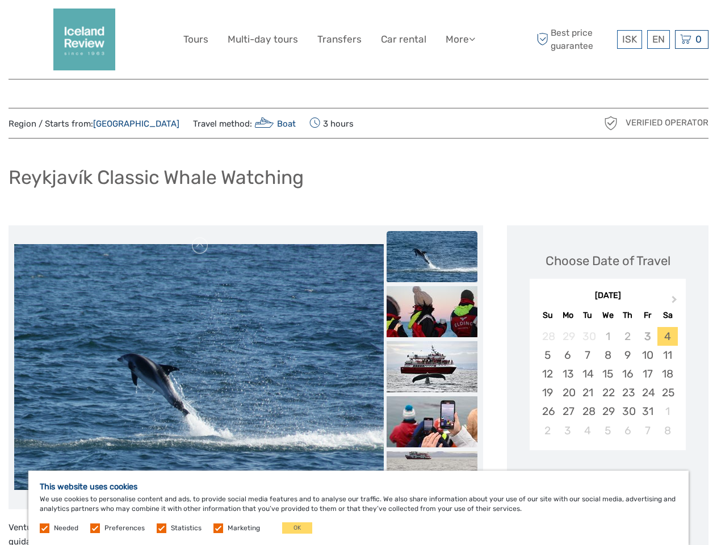 The width and height of the screenshot is (717, 545). Describe the element at coordinates (627, 373) in the screenshot. I see `div: Choose Thursday, October 16th, 2025` at that location.